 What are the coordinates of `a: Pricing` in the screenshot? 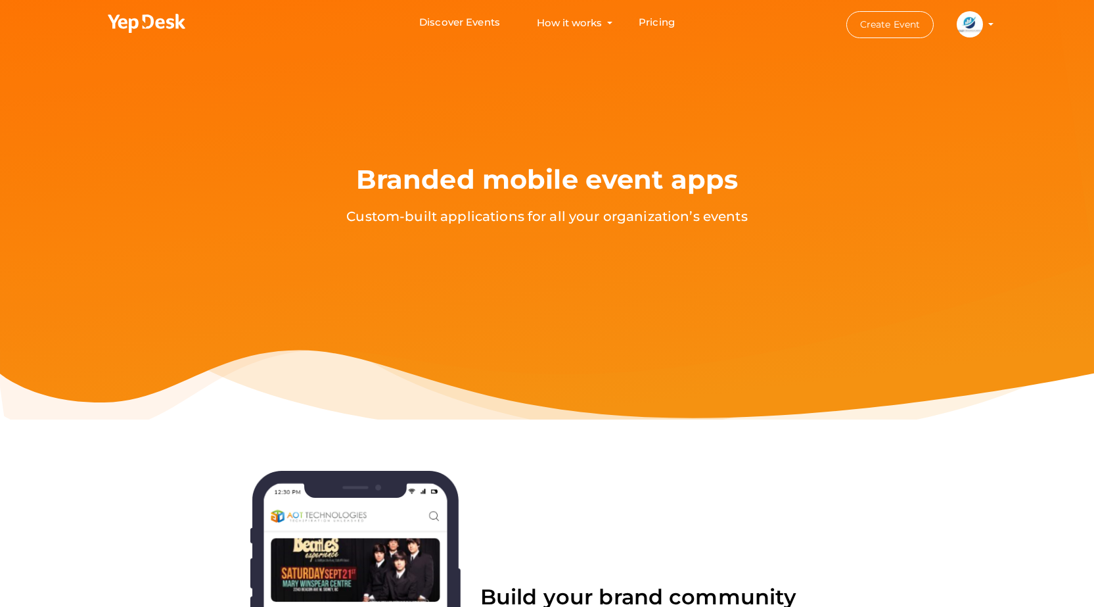 It's located at (657, 22).